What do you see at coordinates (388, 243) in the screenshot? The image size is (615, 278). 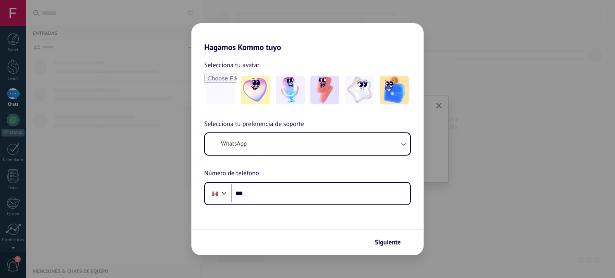 I see `span: Siguiente` at bounding box center [388, 243].